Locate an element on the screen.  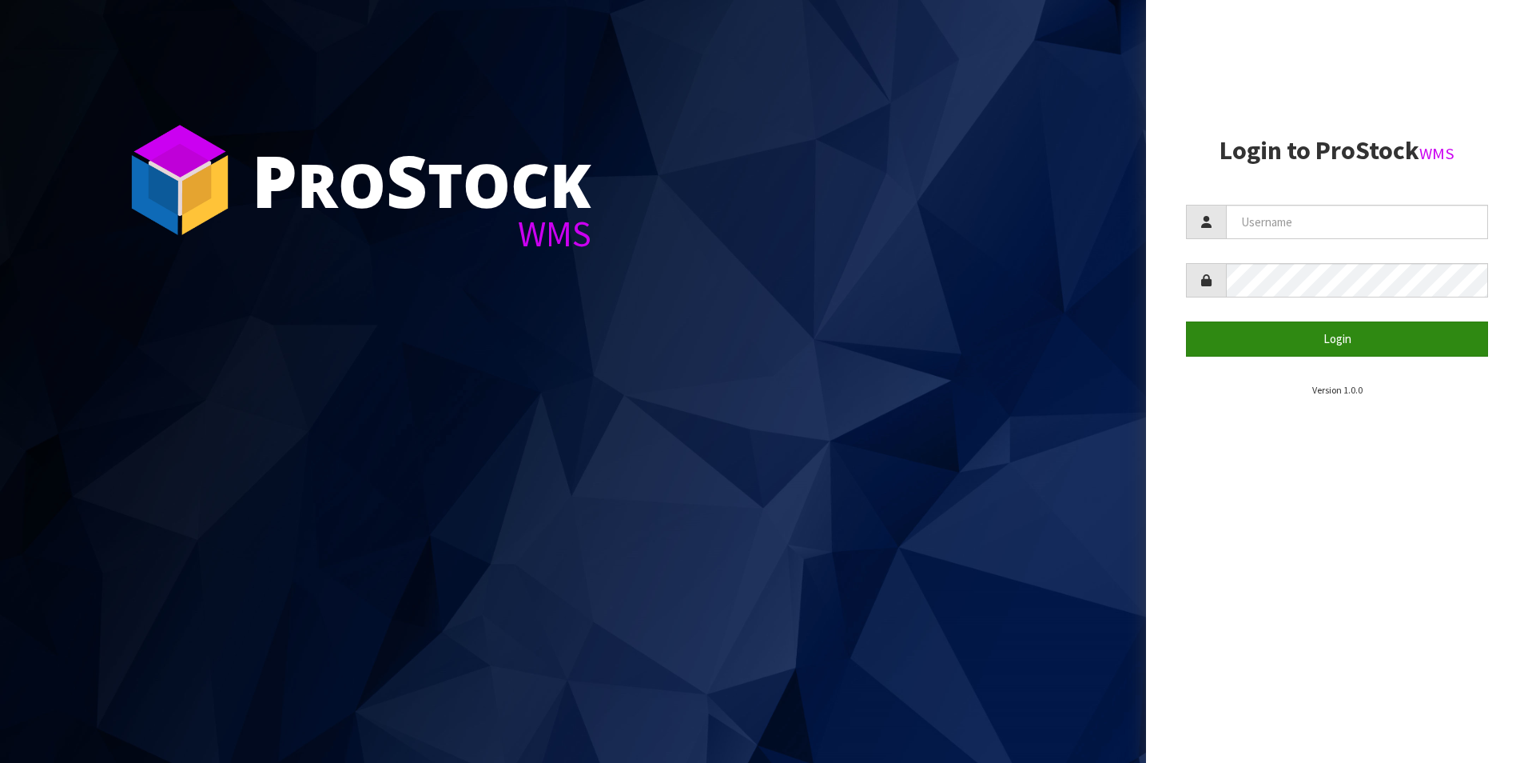
small: Version 1.0.0 is located at coordinates (1337, 389).